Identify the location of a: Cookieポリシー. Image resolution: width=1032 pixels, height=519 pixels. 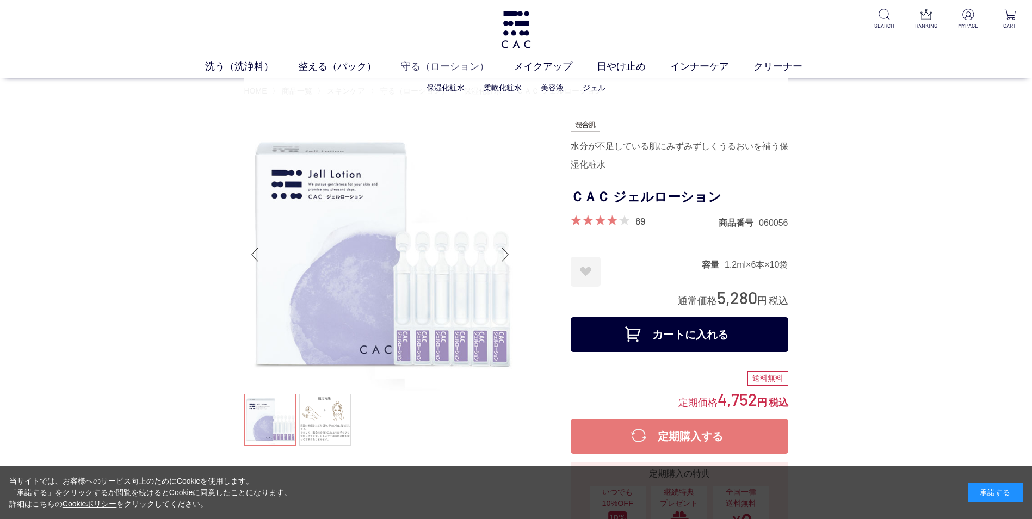
(90, 504).